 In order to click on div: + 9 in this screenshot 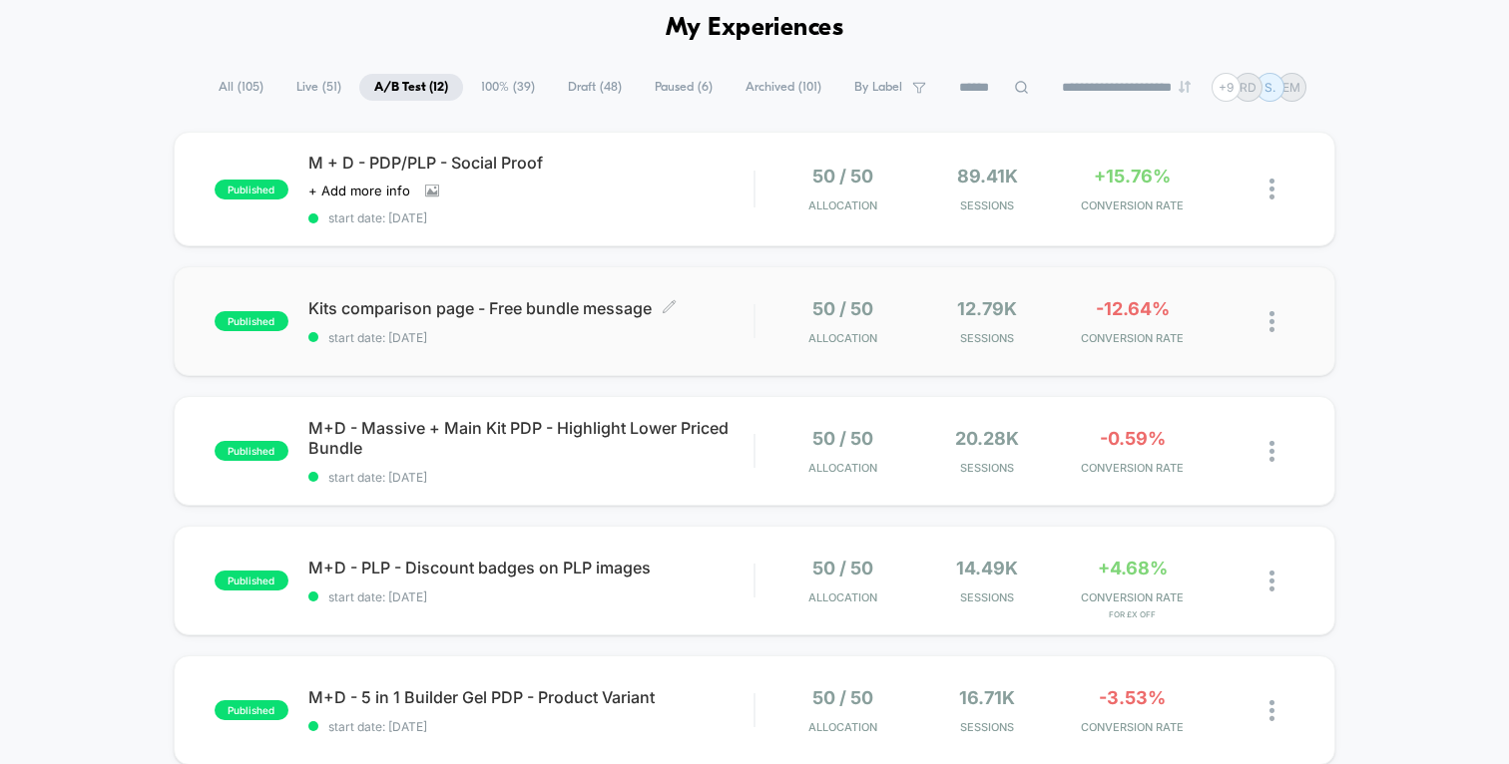, I will do `click(1225, 87)`.